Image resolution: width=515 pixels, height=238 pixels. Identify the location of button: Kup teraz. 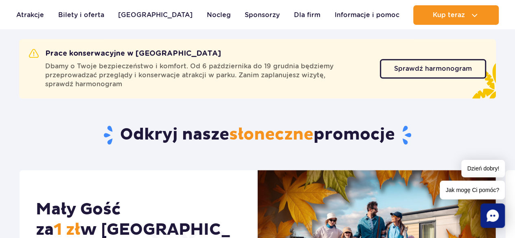
(456, 15).